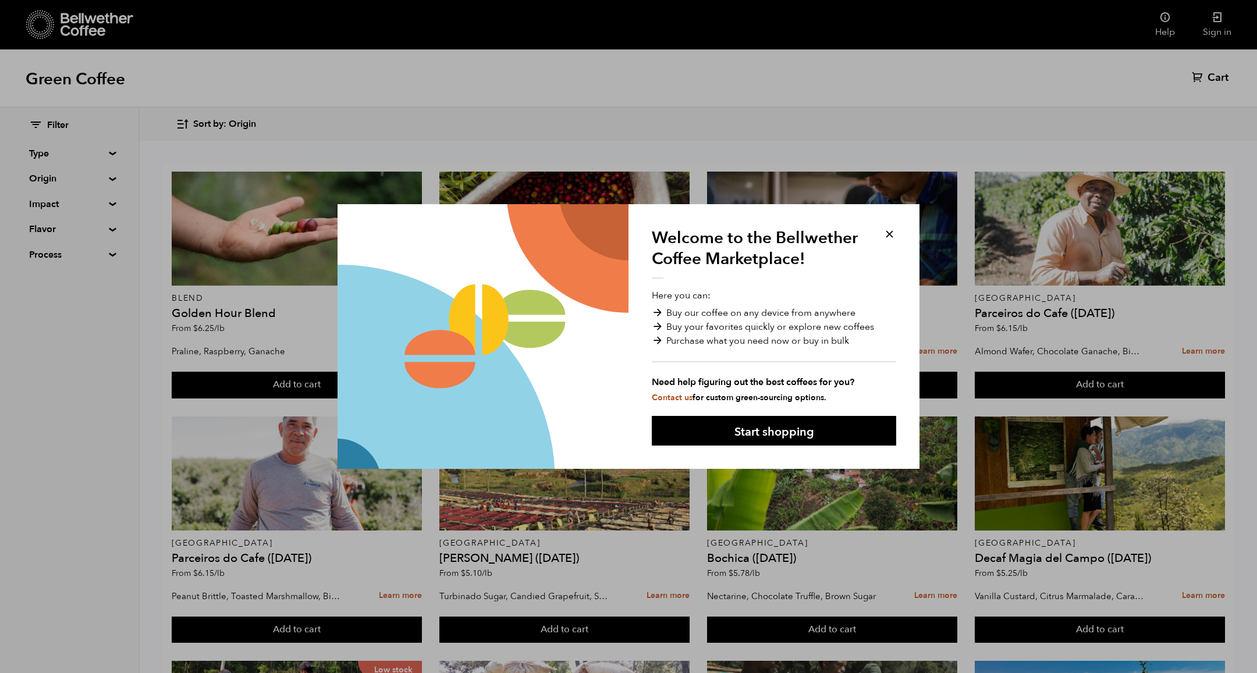  What do you see at coordinates (774, 431) in the screenshot?
I see `button: Start shopping` at bounding box center [774, 431].